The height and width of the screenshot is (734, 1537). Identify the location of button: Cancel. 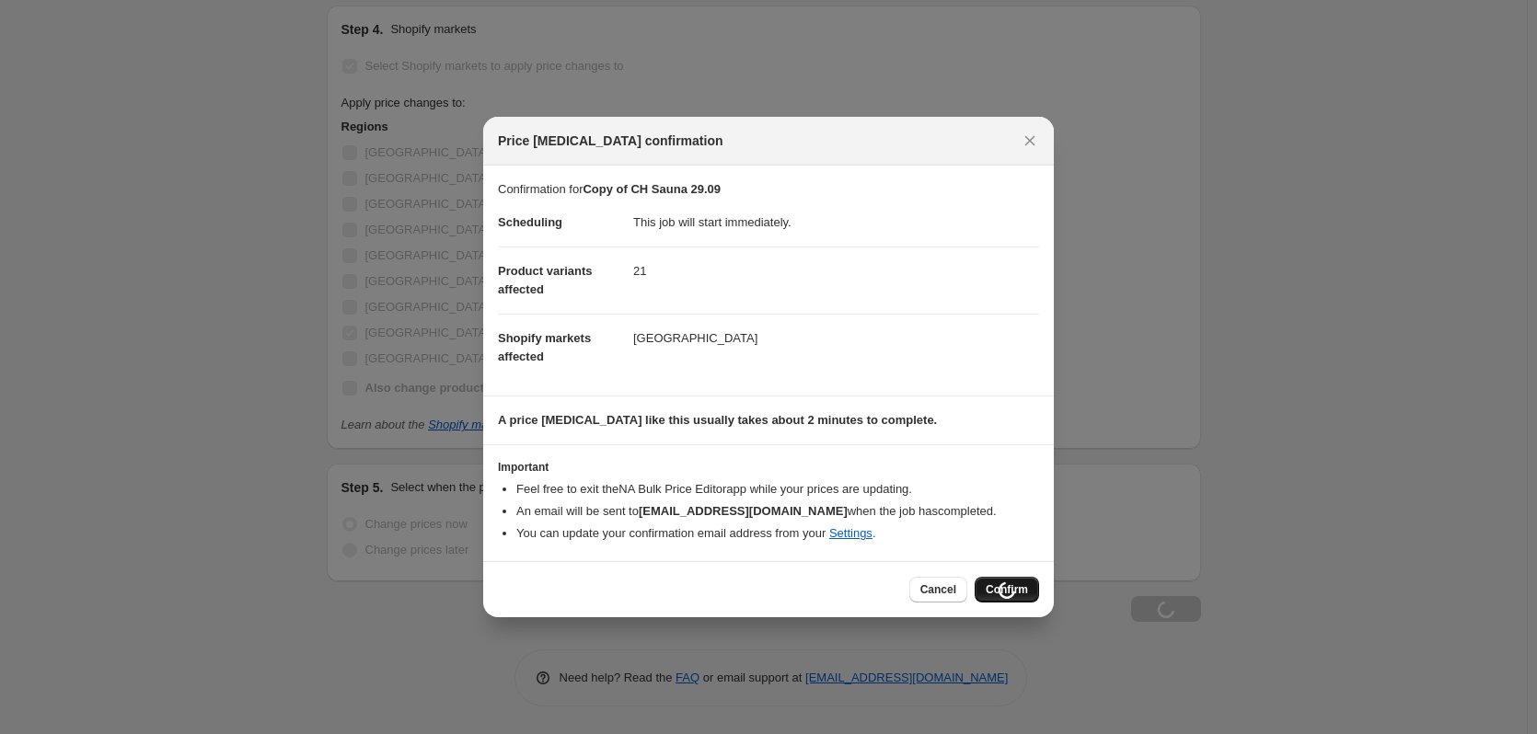
(938, 590).